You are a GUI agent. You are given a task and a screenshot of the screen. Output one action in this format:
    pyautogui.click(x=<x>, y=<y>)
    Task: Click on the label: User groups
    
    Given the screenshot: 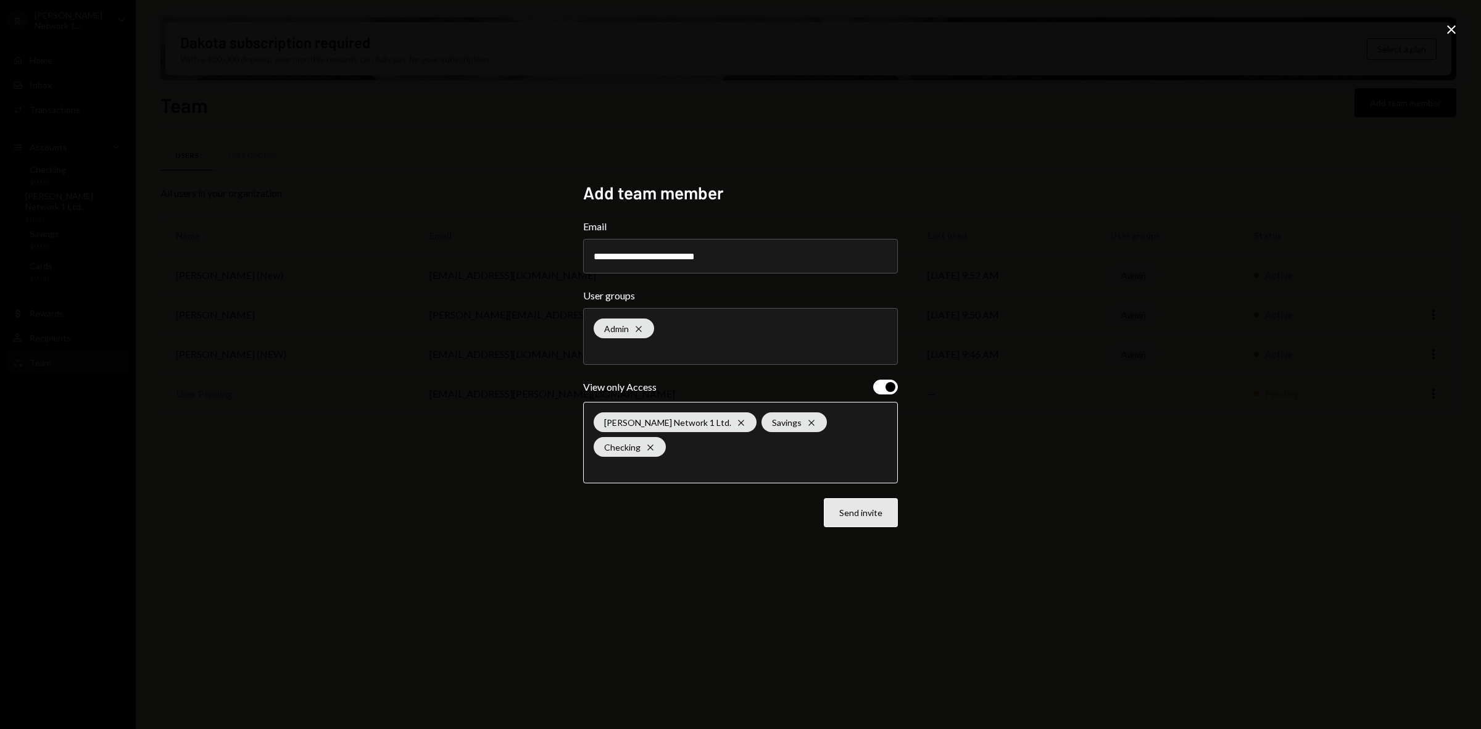 What is the action you would take?
    pyautogui.click(x=741, y=296)
    